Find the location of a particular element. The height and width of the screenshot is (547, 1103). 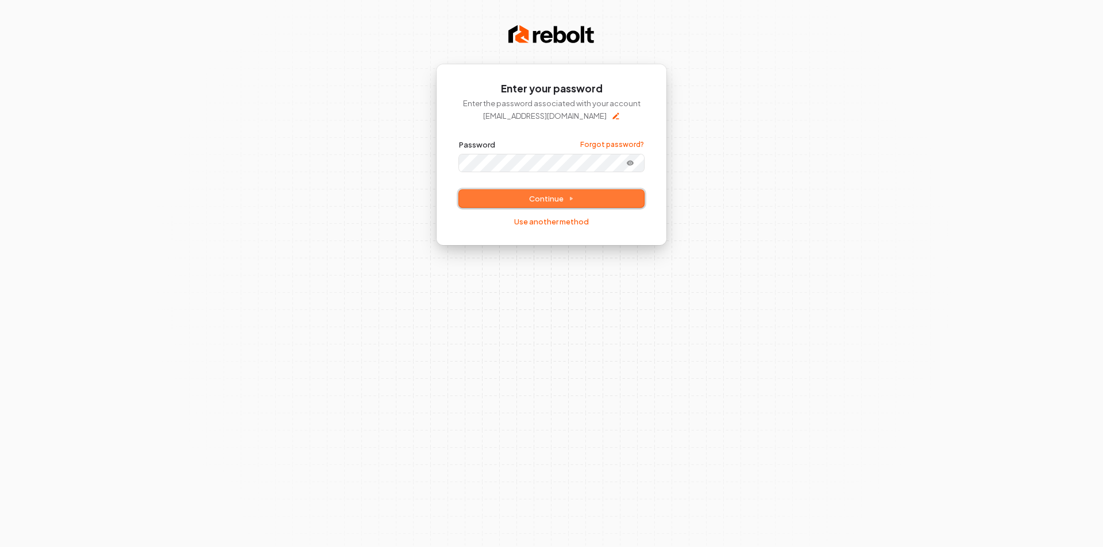

a: Forgot password? is located at coordinates (612, 145).